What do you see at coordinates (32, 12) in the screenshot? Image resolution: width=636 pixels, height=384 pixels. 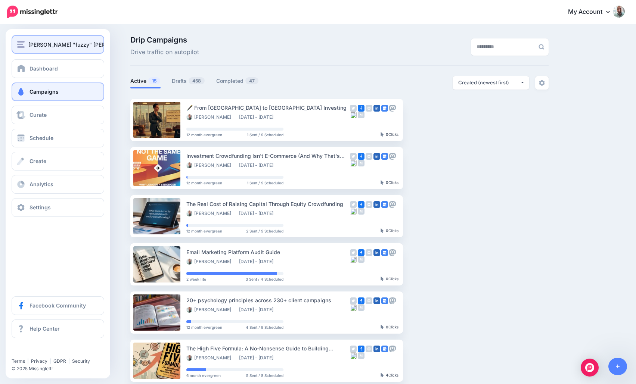 I see `img: Missinglettr` at bounding box center [32, 12].